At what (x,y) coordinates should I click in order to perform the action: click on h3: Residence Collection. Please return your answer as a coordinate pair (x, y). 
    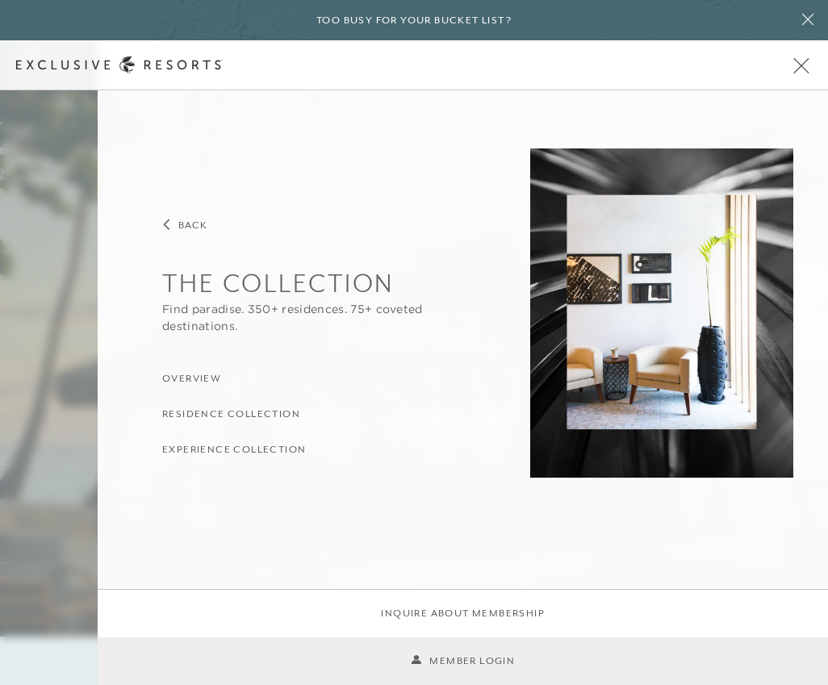
    Looking at the image, I should click on (231, 414).